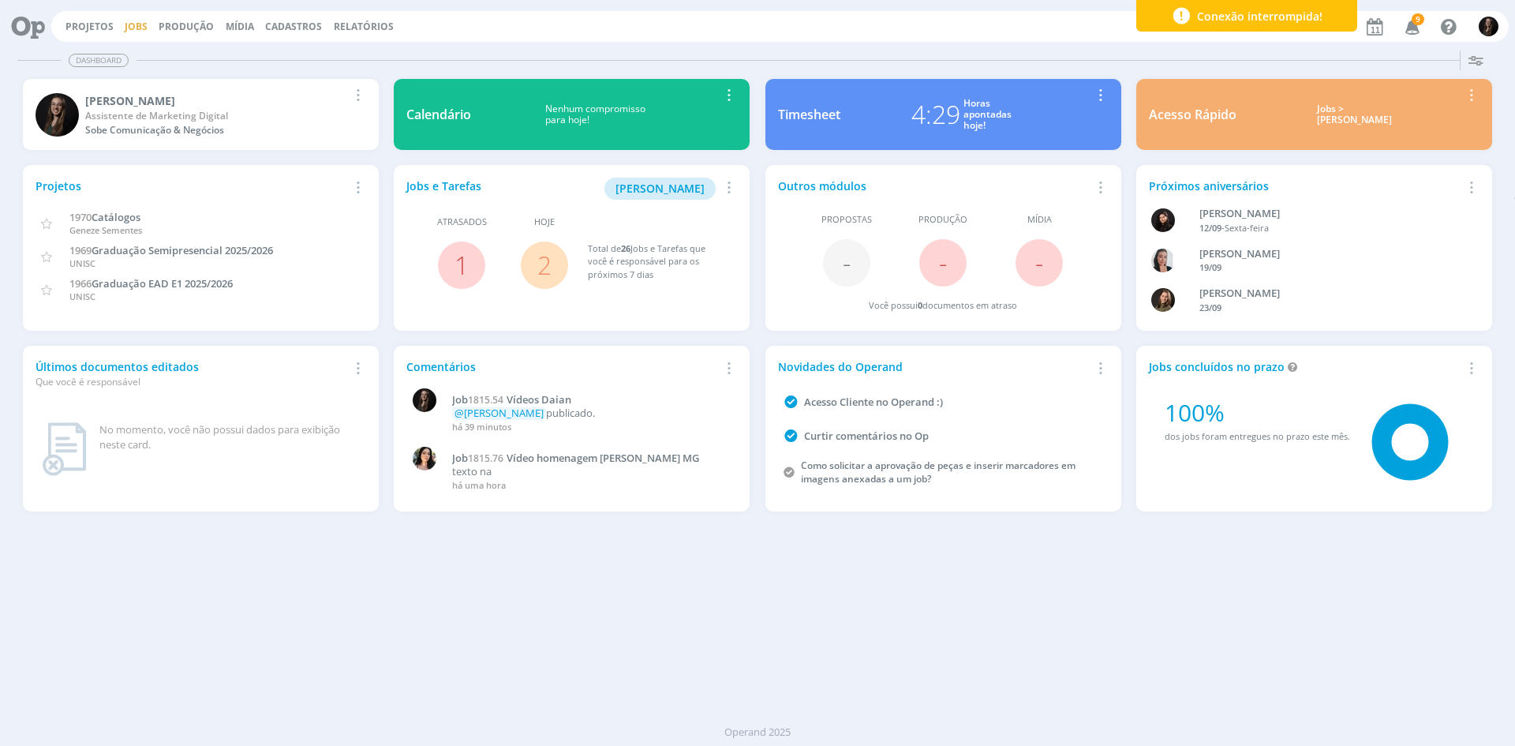 This screenshot has width=1515, height=746. What do you see at coordinates (1211, 307) in the screenshot?
I see `span: 23/09` at bounding box center [1211, 307].